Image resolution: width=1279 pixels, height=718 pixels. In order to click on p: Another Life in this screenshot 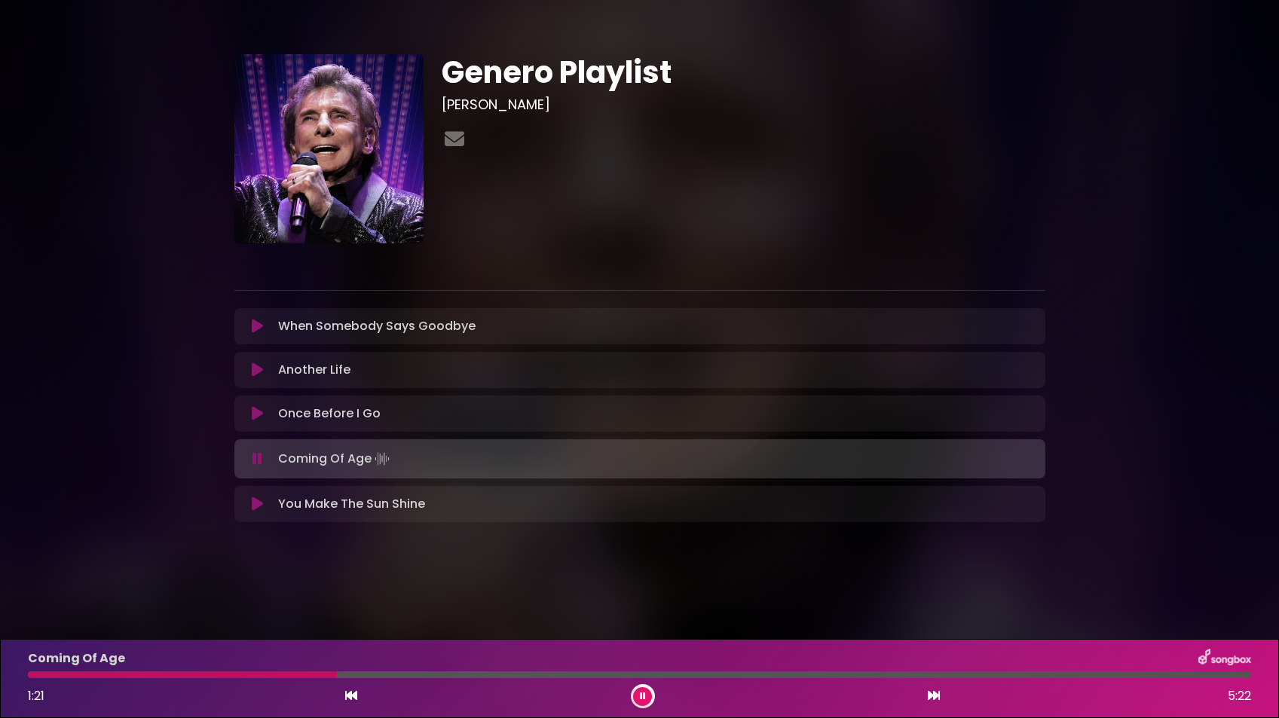, I will do `click(314, 370)`.